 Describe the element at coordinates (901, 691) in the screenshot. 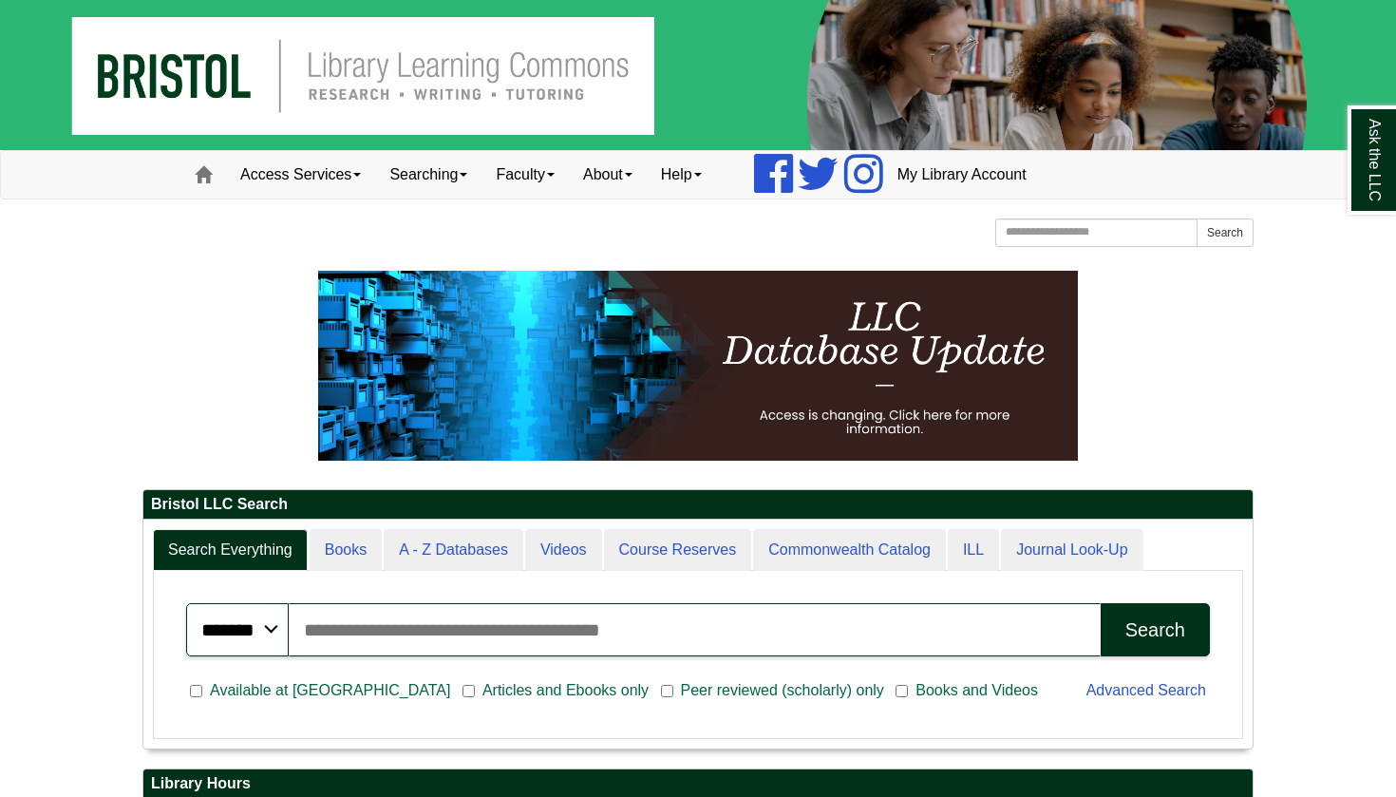

I see `input: Books and Videos` at that location.